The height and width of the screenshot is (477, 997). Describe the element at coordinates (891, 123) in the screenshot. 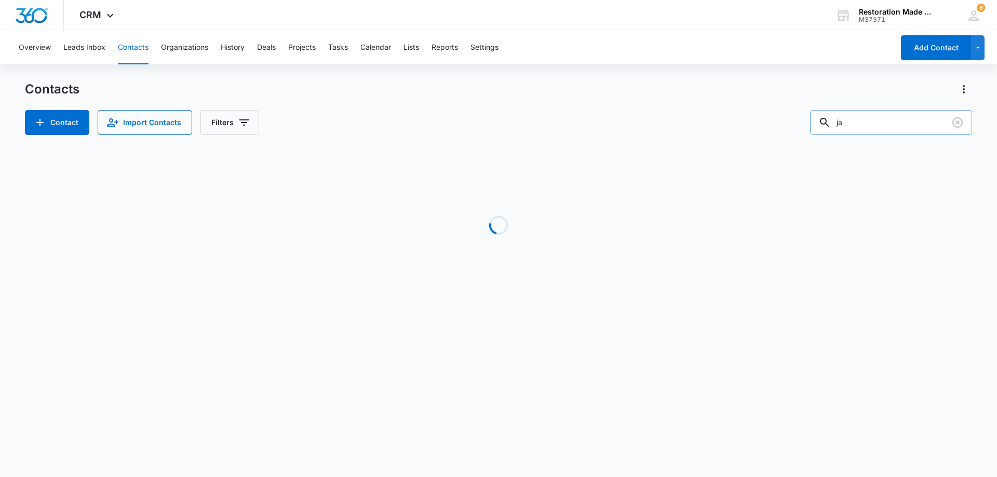

I see `input: Search Contacts` at that location.